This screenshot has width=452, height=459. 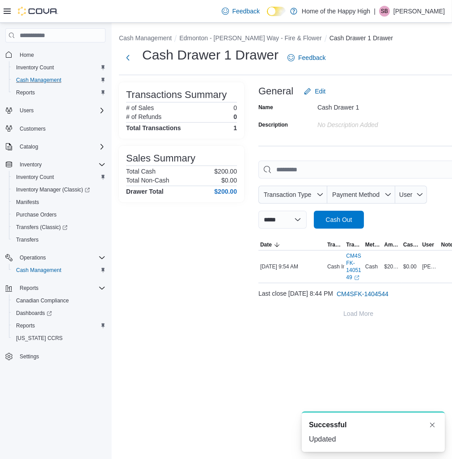 What do you see at coordinates (148, 180) in the screenshot?
I see `h6: Total Non-Cash` at bounding box center [148, 180].